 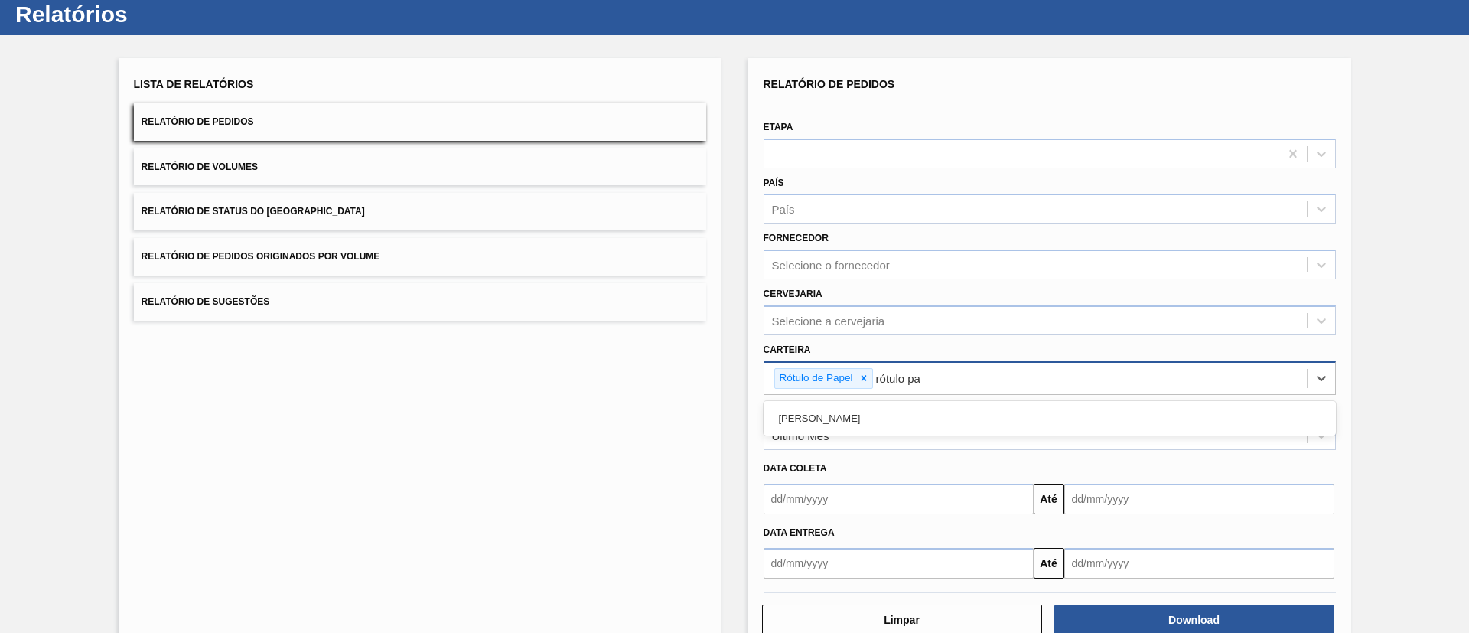 What do you see at coordinates (783, 209) in the screenshot?
I see `div: País` at bounding box center [783, 209].